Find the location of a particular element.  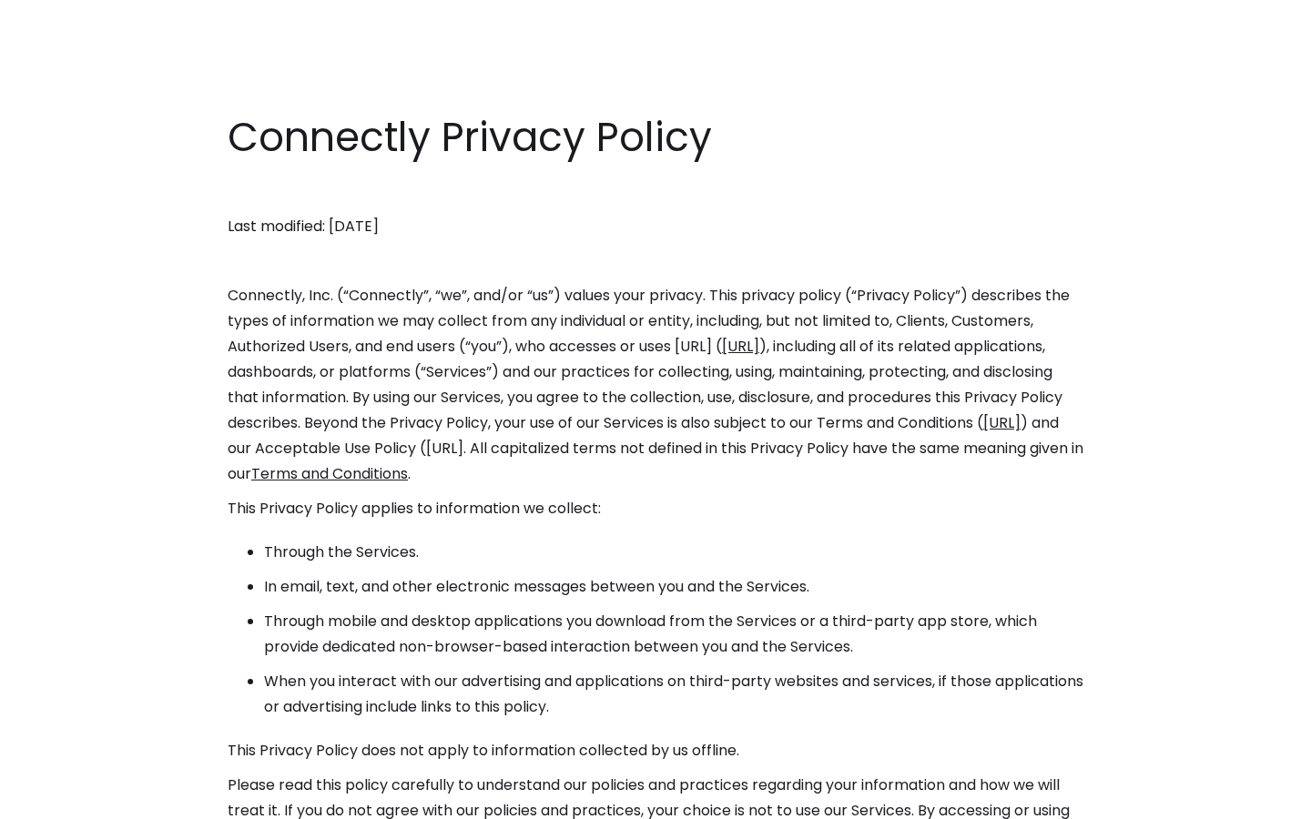

li: In email, text, and other electronic messages between you and the Services. is located at coordinates (674, 587).